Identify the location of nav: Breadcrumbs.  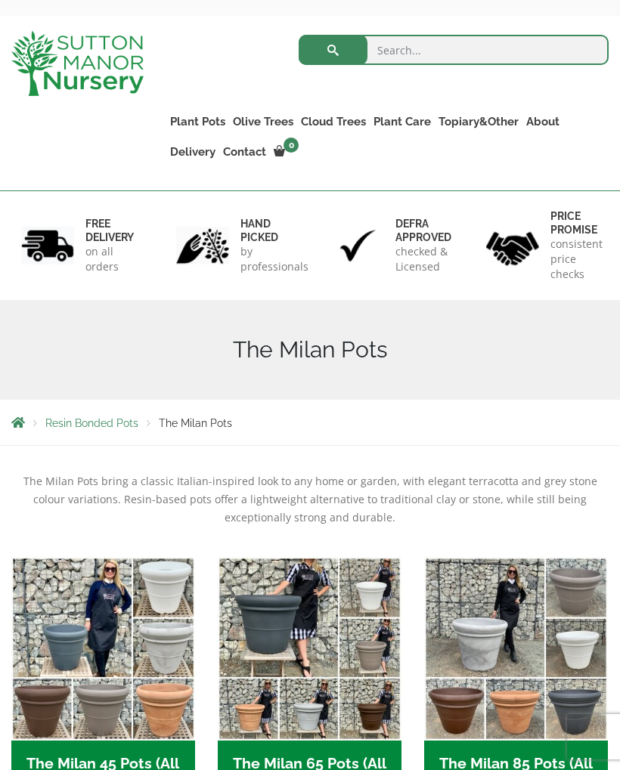
(310, 422).